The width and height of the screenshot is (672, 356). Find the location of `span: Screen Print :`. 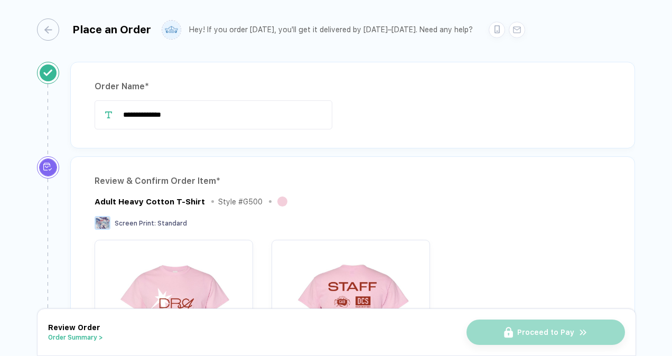

span: Screen Print : is located at coordinates (135, 223).